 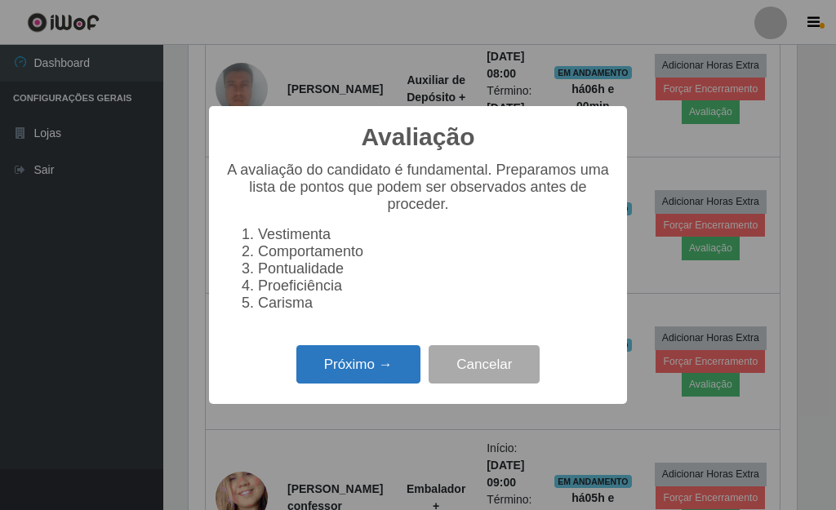 What do you see at coordinates (418, 187) in the screenshot?
I see `p: A avaliação do candidato é fundamental. Preparamos uma lista de pontos que podem ser observados a...` at bounding box center [418, 187].